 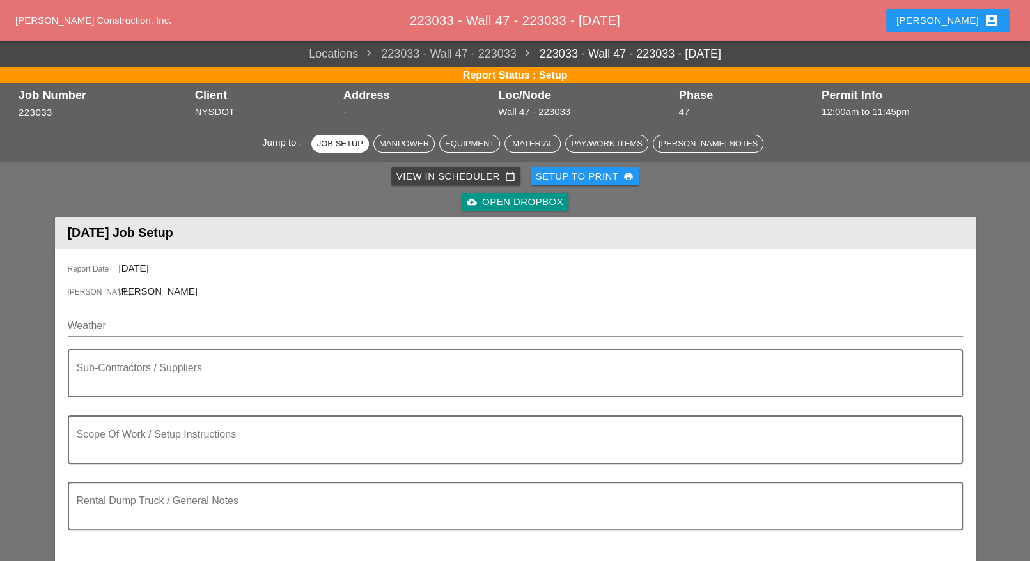 I want to click on div: NYSDOT, so click(x=266, y=112).